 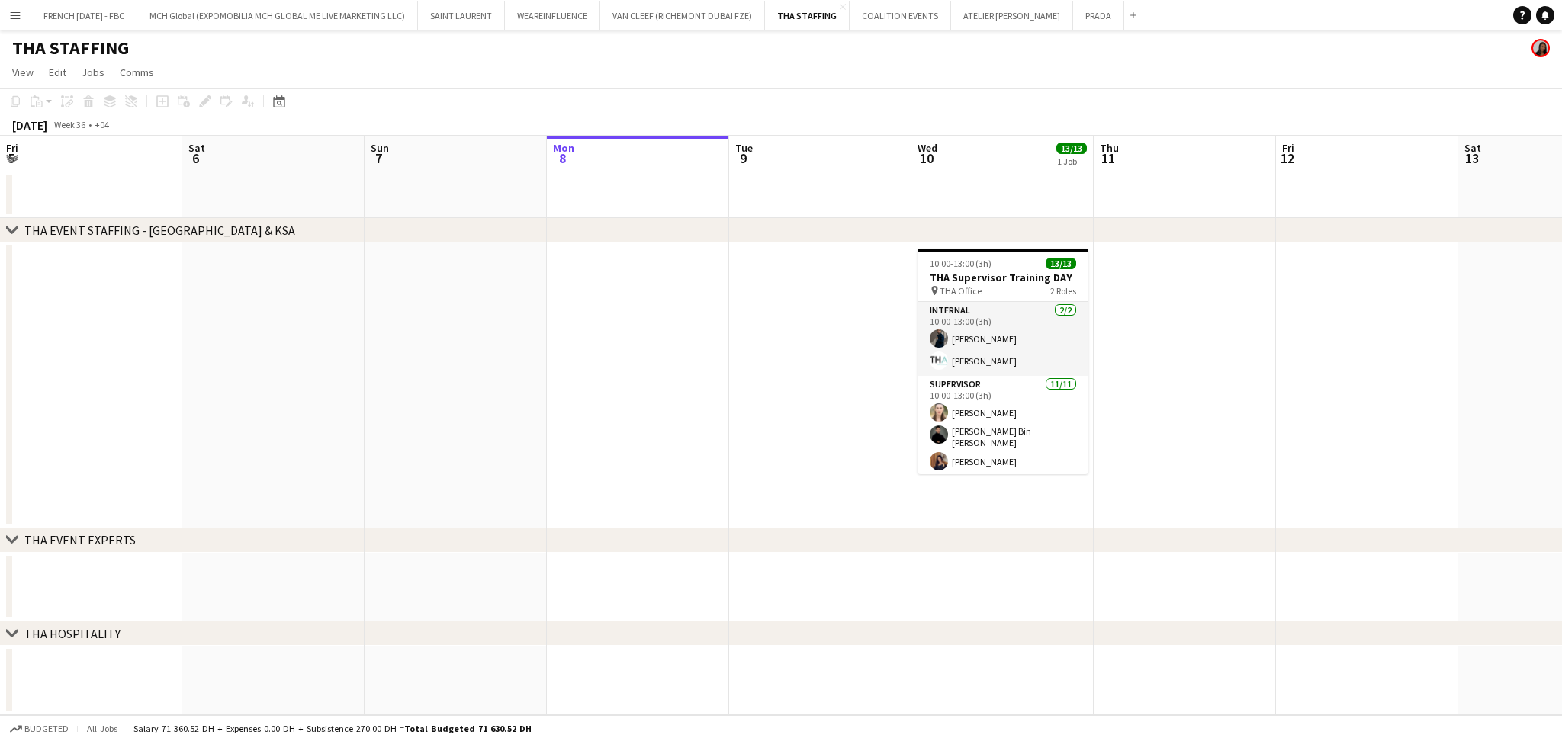 What do you see at coordinates (743, 158) in the screenshot?
I see `span: 9` at bounding box center [743, 158].